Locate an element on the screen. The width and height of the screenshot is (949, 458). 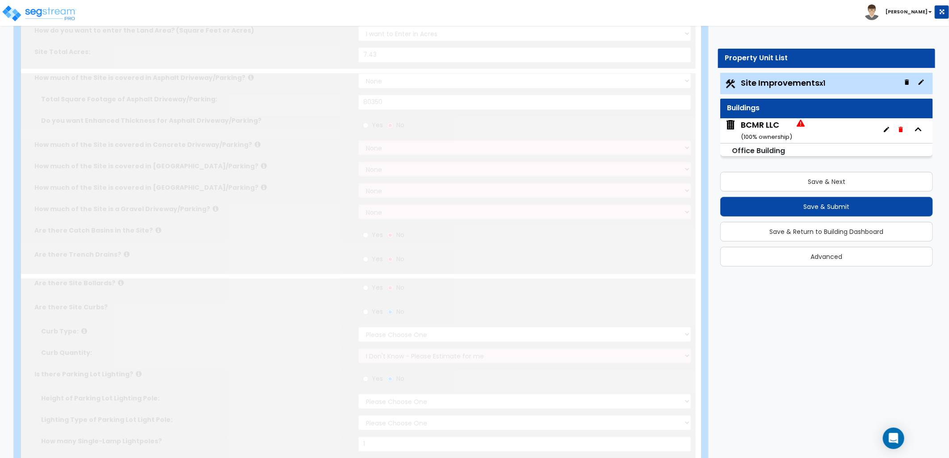
label: How do you want to enter the Land Area? (Square Feet or Acres) is located at coordinates (193, 30).